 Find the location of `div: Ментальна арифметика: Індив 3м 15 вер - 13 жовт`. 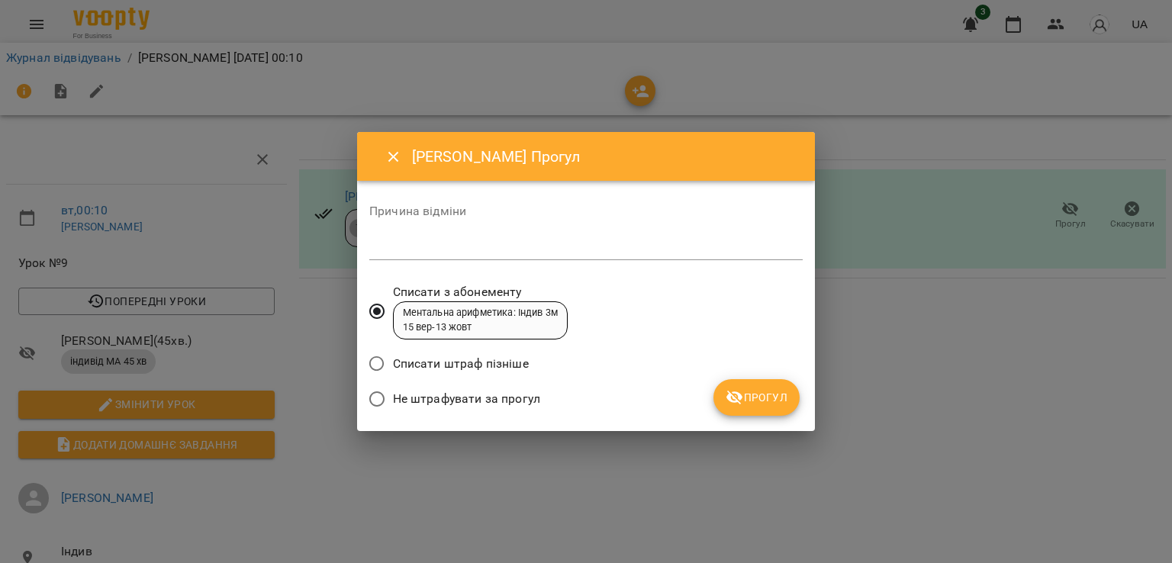

div: Ментальна арифметика: Індив 3м 15 вер - 13 жовт is located at coordinates (480, 320).